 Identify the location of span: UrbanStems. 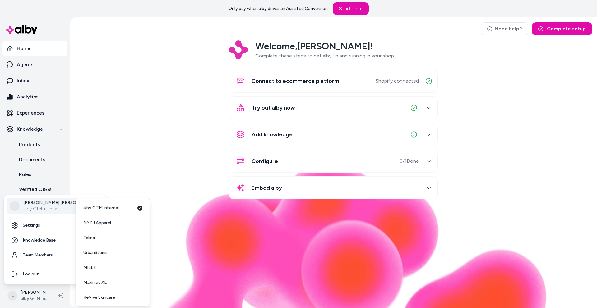
(95, 253).